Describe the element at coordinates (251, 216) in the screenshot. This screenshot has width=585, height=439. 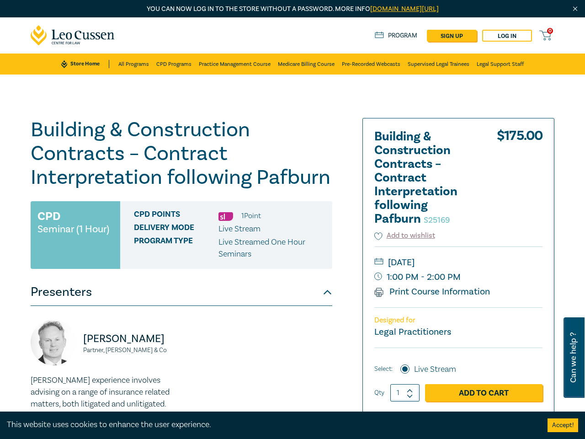
I see `li: 1 Point` at that location.